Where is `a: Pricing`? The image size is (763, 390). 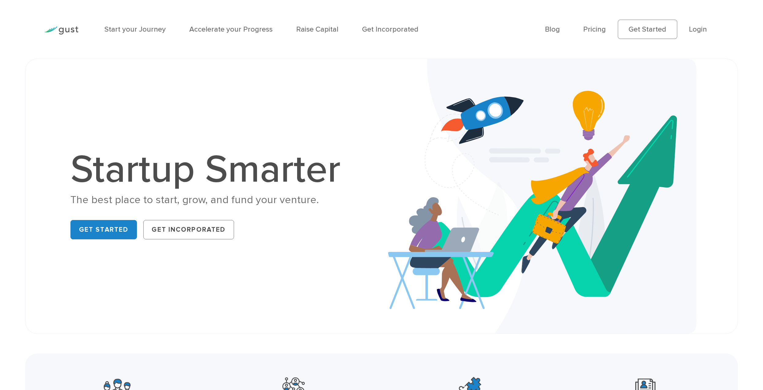
a: Pricing is located at coordinates (595, 29).